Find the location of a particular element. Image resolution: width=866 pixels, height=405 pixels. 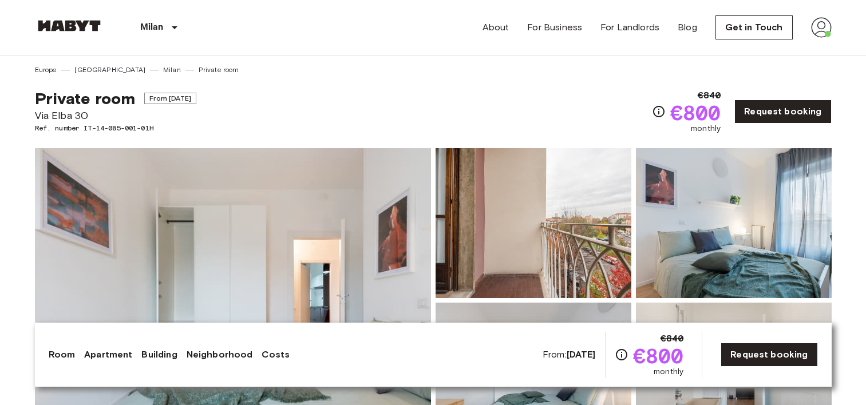

a: Room is located at coordinates (62, 355).